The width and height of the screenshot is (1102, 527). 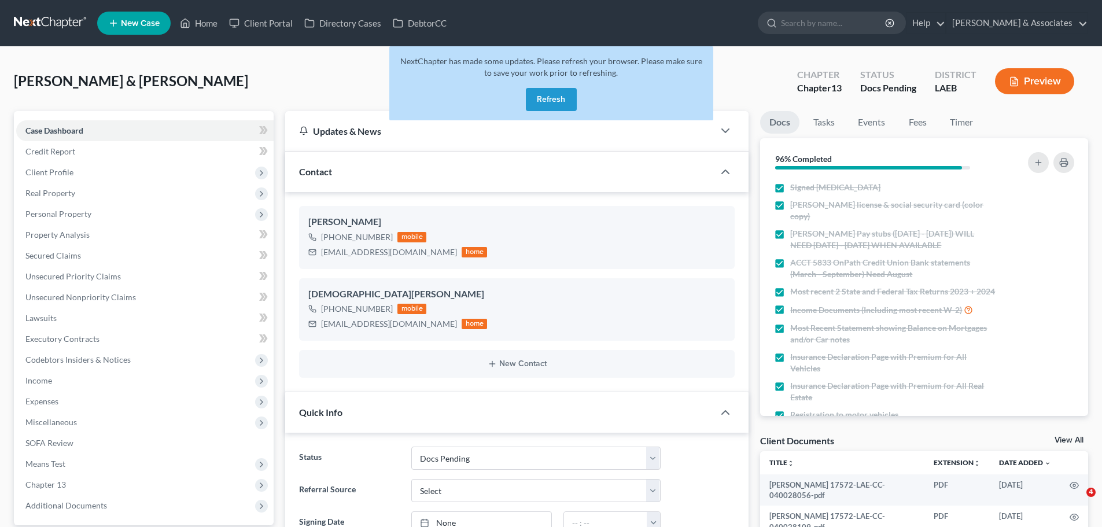 What do you see at coordinates (54, 130) in the screenshot?
I see `span: Case Dashboard` at bounding box center [54, 130].